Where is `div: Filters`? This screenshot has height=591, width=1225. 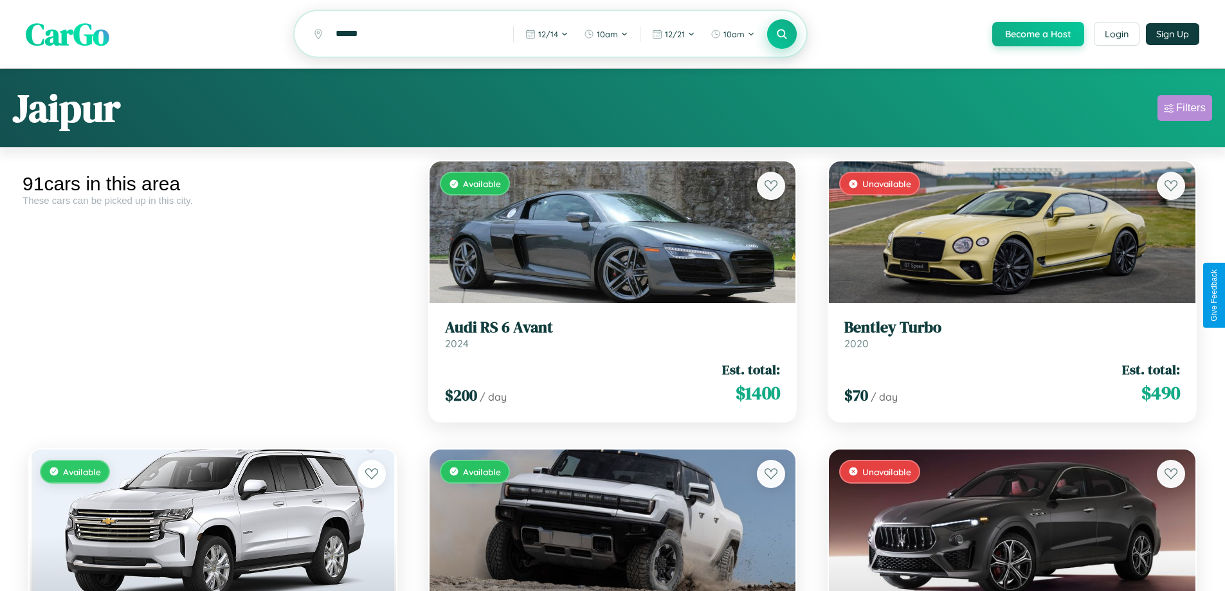 div: Filters is located at coordinates (1191, 108).